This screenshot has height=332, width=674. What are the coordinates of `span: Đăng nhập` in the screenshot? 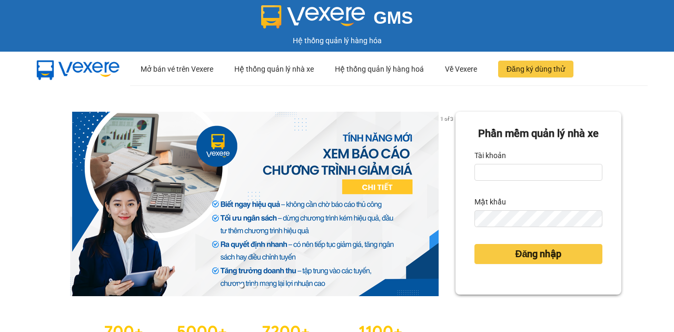 It's located at (539, 254).